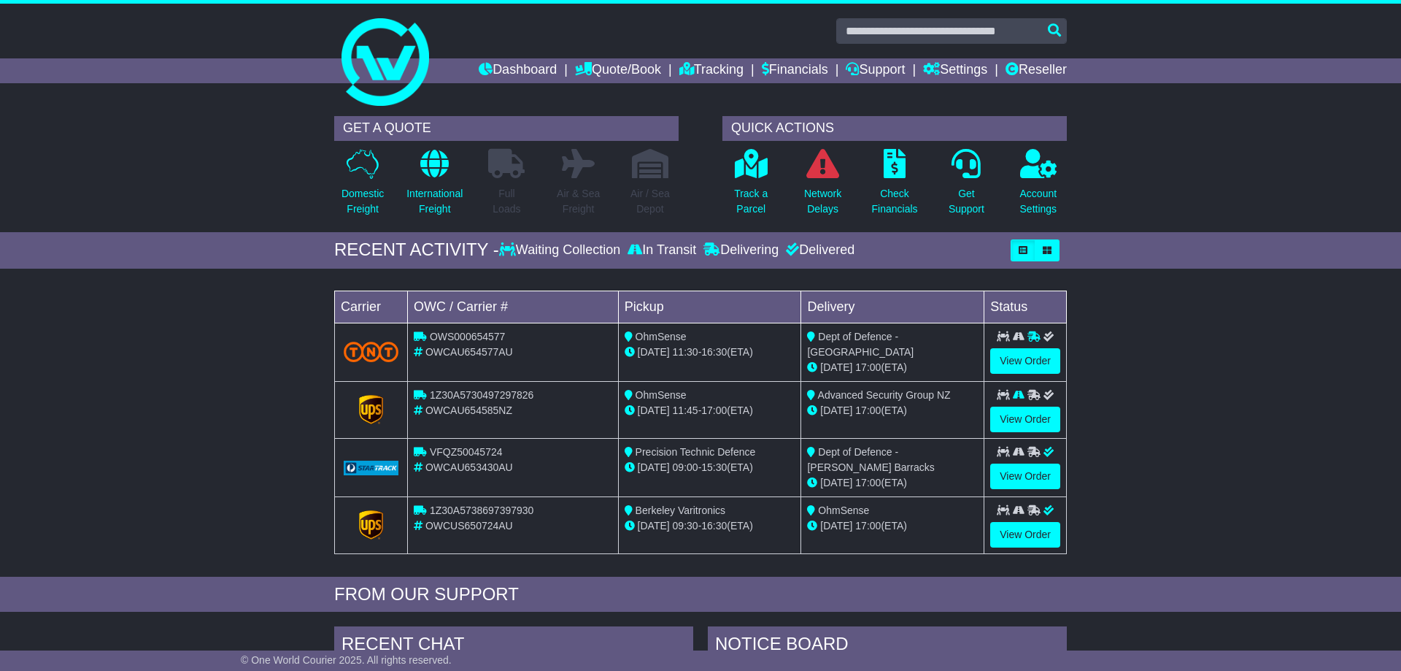 The width and height of the screenshot is (1401, 671). Describe the element at coordinates (966, 201) in the screenshot. I see `p: Get Support` at that location.